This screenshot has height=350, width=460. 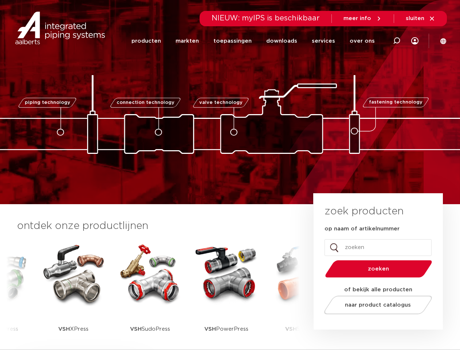 I want to click on h3: zoek producten, so click(x=364, y=211).